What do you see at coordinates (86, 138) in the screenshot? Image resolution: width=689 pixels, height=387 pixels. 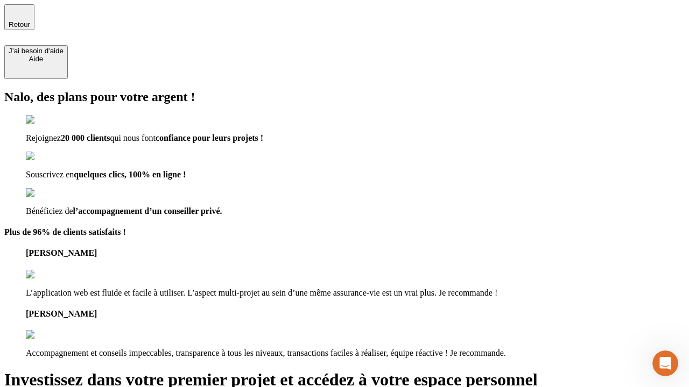 I see `strong: 20 000 clients` at bounding box center [86, 138].